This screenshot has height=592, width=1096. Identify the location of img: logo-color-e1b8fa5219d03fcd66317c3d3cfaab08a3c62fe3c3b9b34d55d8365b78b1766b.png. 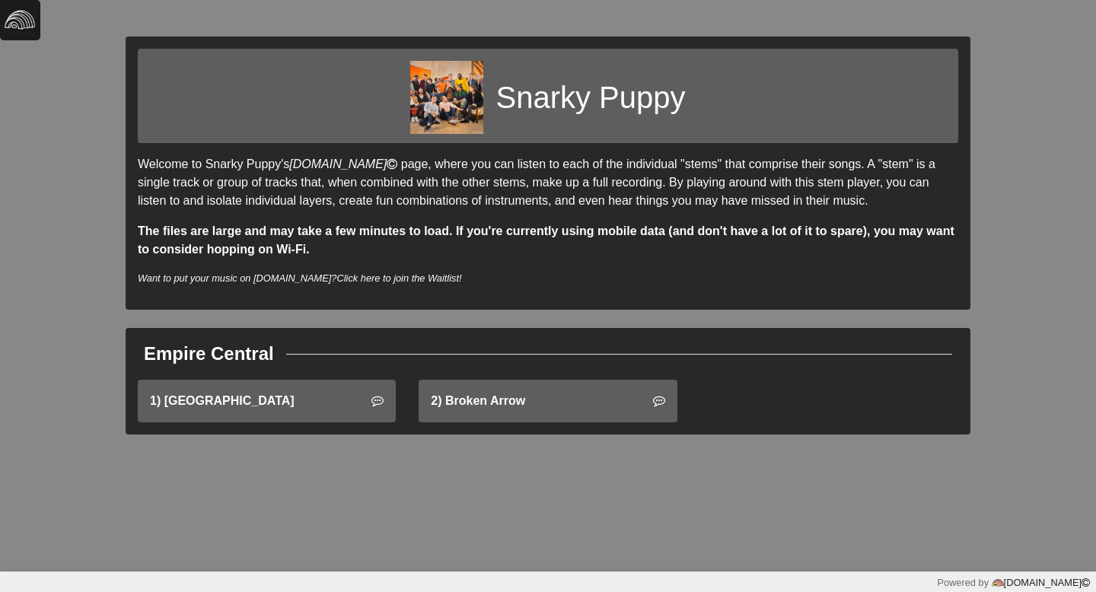
(997, 583).